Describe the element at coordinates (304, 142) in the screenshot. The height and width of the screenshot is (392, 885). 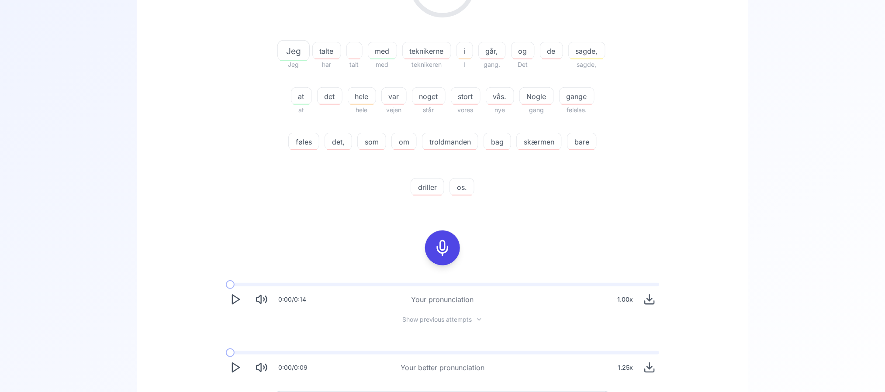
I see `button: føles` at that location.